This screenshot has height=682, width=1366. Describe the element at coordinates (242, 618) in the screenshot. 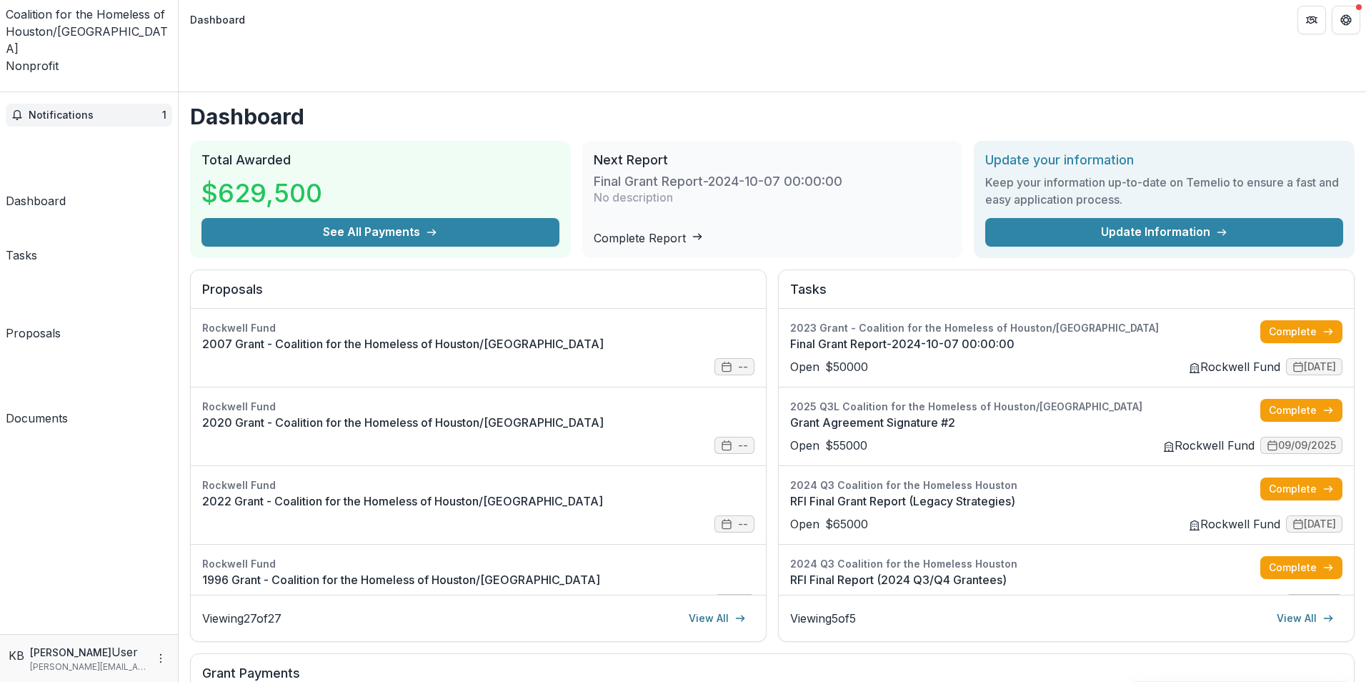

I see `p: Viewing 27 of 27` at that location.